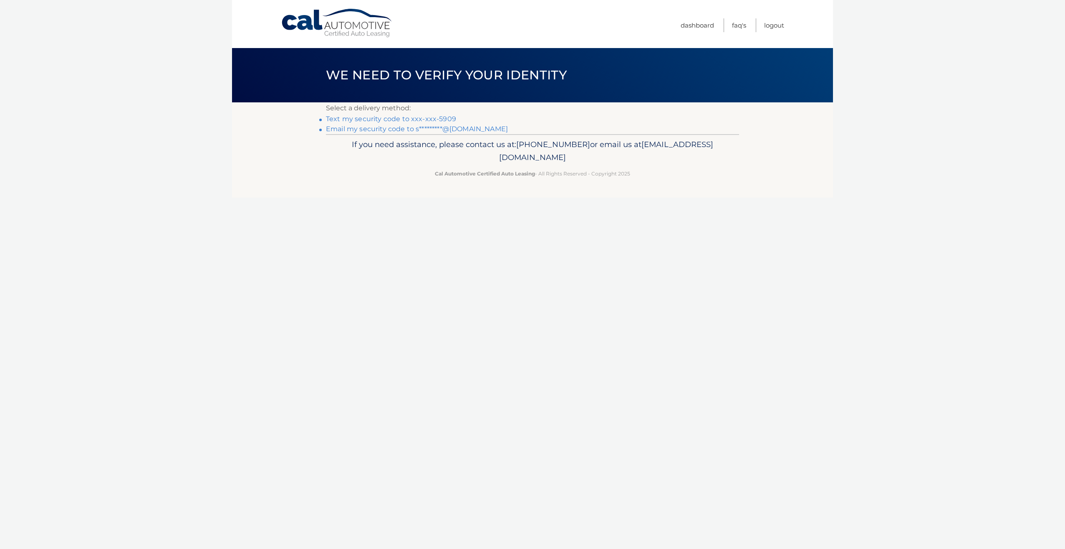  Describe the element at coordinates (485, 173) in the screenshot. I see `strong: Cal Automotive Certified Auto Leasing` at that location.